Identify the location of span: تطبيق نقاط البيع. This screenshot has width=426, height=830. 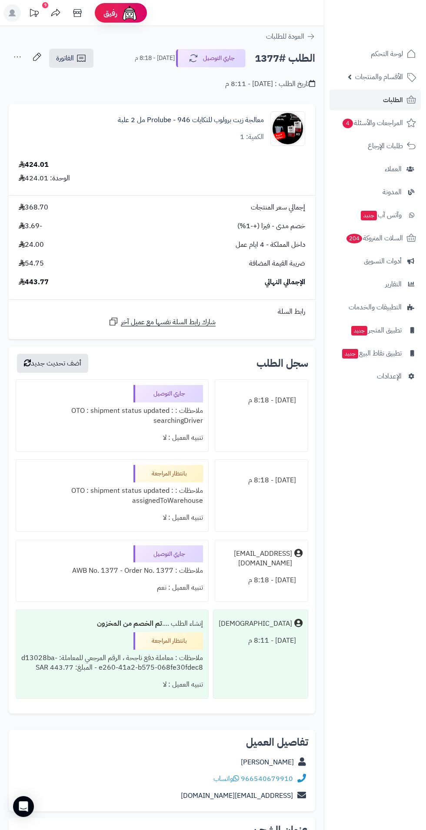
(371, 353).